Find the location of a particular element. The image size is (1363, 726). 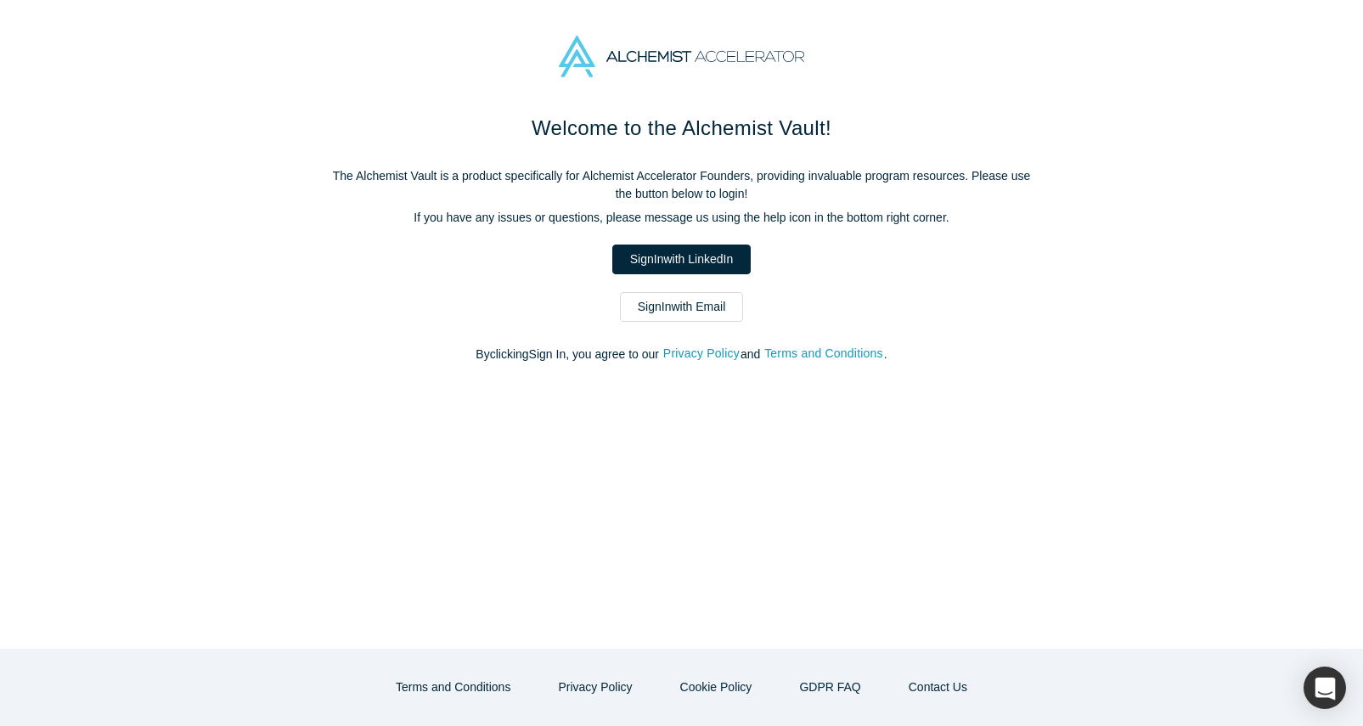

p: If you have any issues or questions, please message us using the help icon in the bottom right co... is located at coordinates (682, 217).